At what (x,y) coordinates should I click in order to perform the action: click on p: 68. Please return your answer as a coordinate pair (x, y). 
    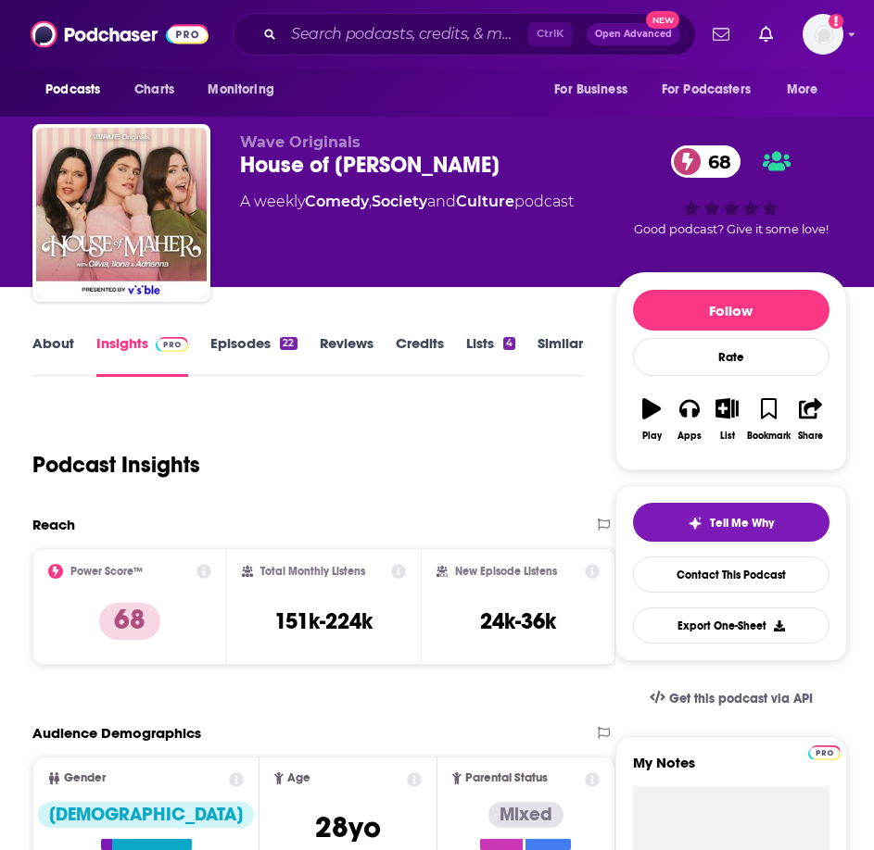
    Looking at the image, I should click on (130, 622).